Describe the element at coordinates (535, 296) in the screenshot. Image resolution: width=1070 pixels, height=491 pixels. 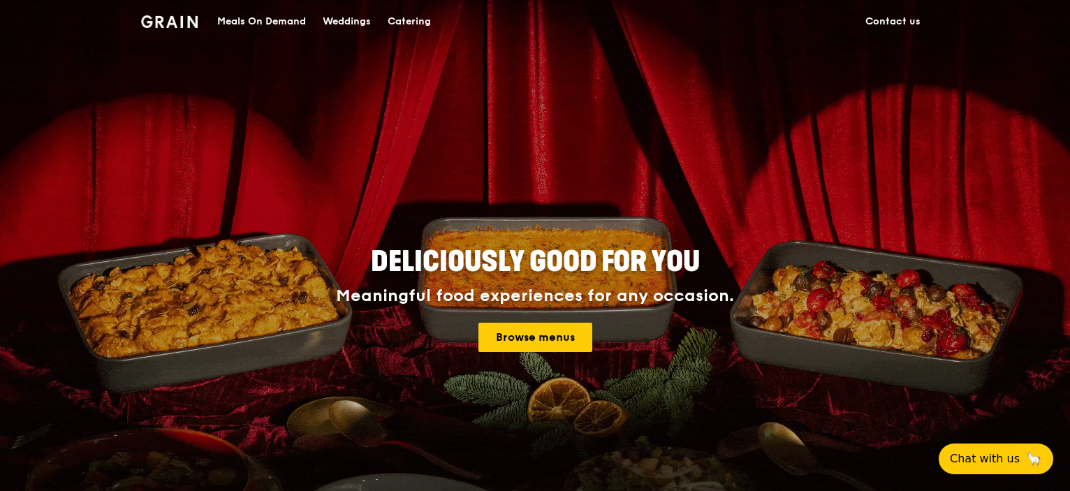
I see `div: Meaningful food experiences for any occasion.` at that location.